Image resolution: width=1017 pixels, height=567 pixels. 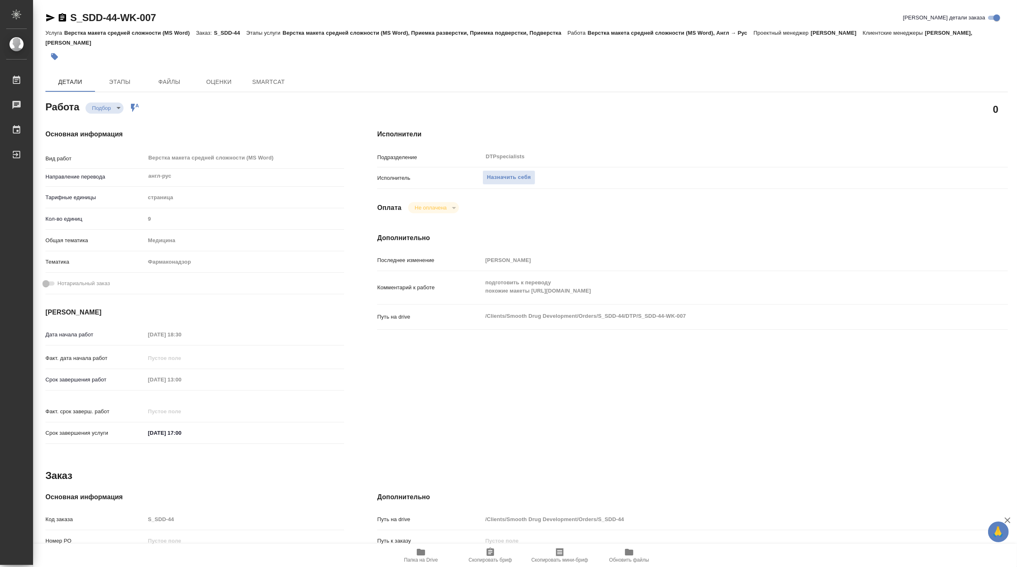 What do you see at coordinates (719, 316) in the screenshot?
I see `textarea: /Clients/Smooth Drug Development/Orders/S_SDD-44/DTP/S_SDD-44-WK-007` at bounding box center [719, 316].